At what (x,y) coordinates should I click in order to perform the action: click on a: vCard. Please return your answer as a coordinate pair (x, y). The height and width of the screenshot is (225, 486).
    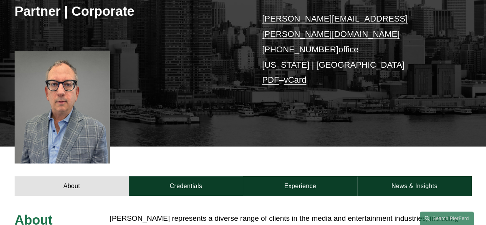
    Looking at the image, I should click on (295, 80).